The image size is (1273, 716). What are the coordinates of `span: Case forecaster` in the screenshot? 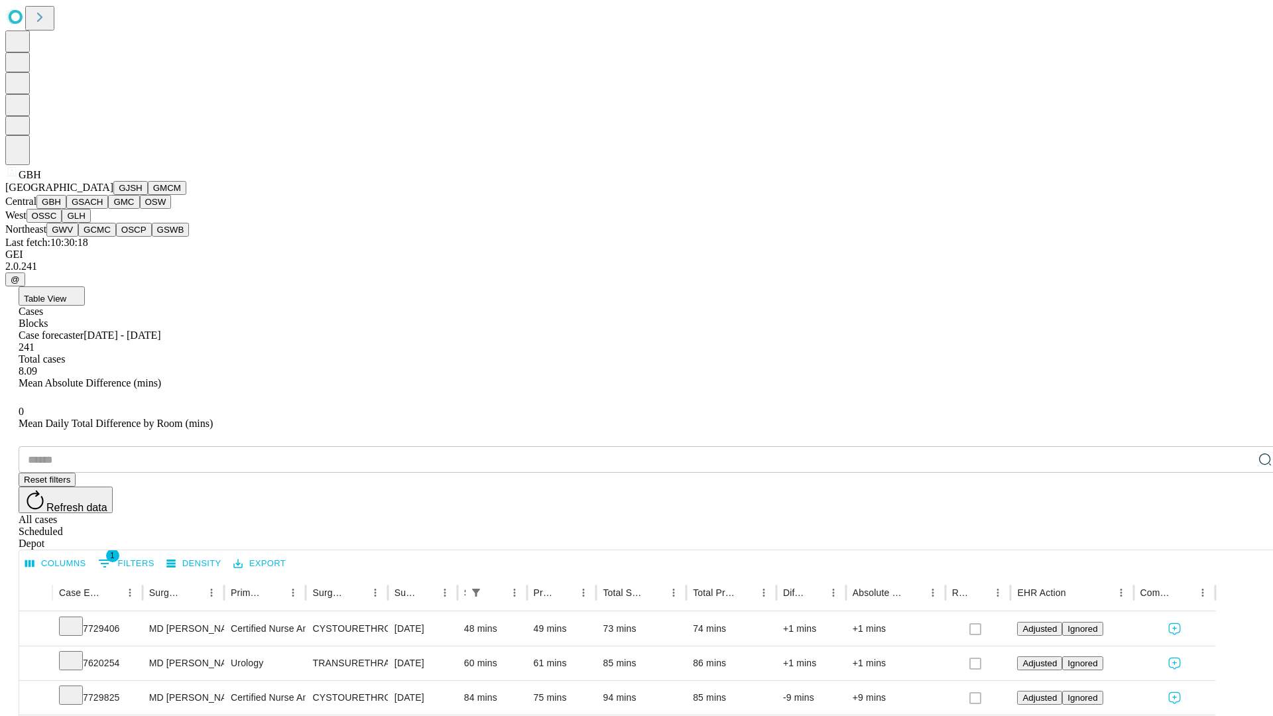 It's located at (51, 335).